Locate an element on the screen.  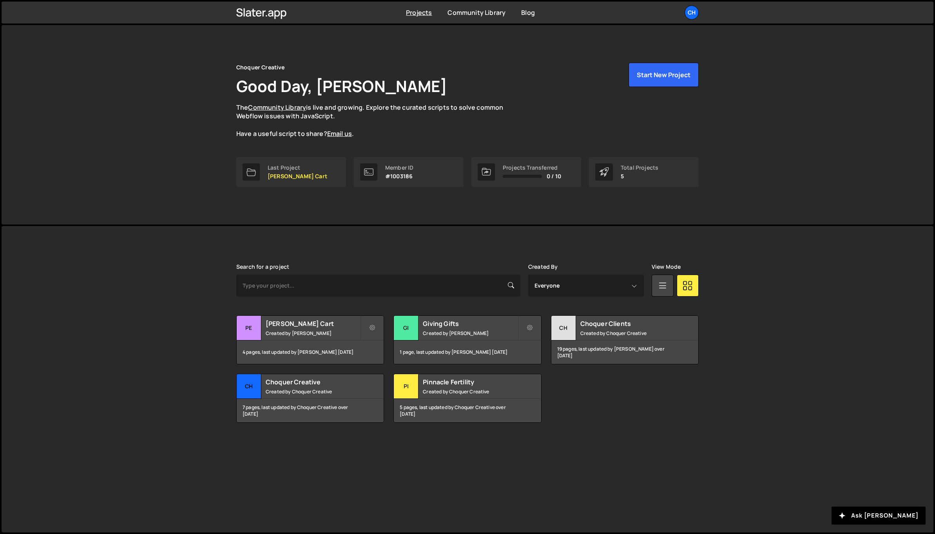
p: #1003186 is located at coordinates (399, 176).